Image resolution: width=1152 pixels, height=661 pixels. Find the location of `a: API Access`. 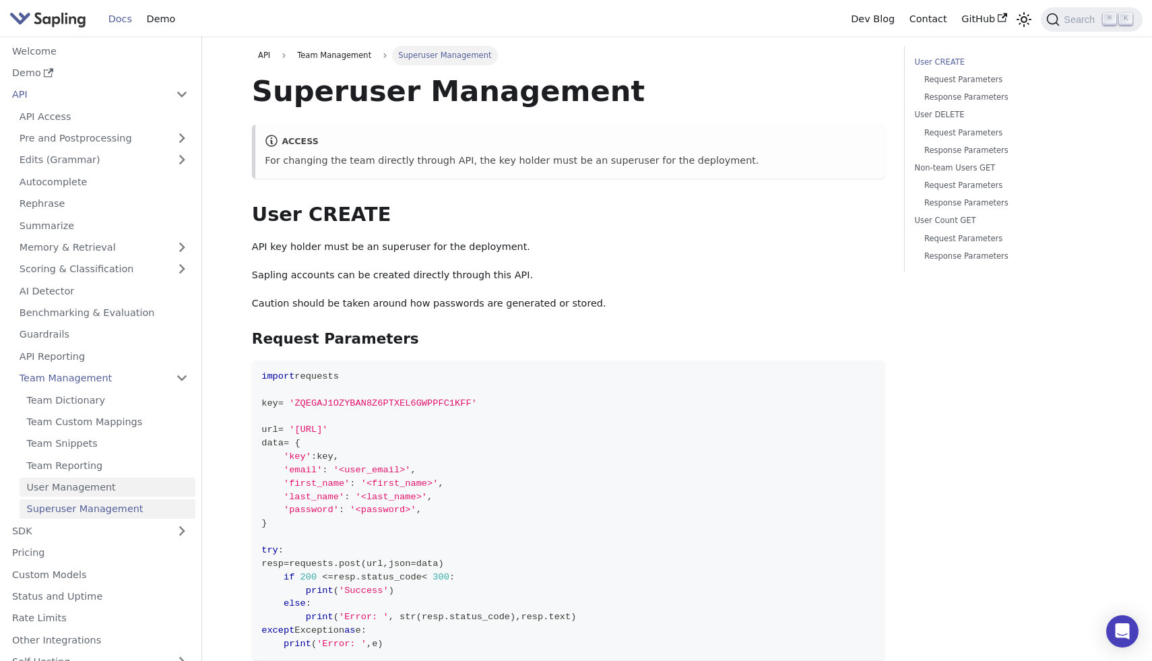

a: API Access is located at coordinates (104, 116).